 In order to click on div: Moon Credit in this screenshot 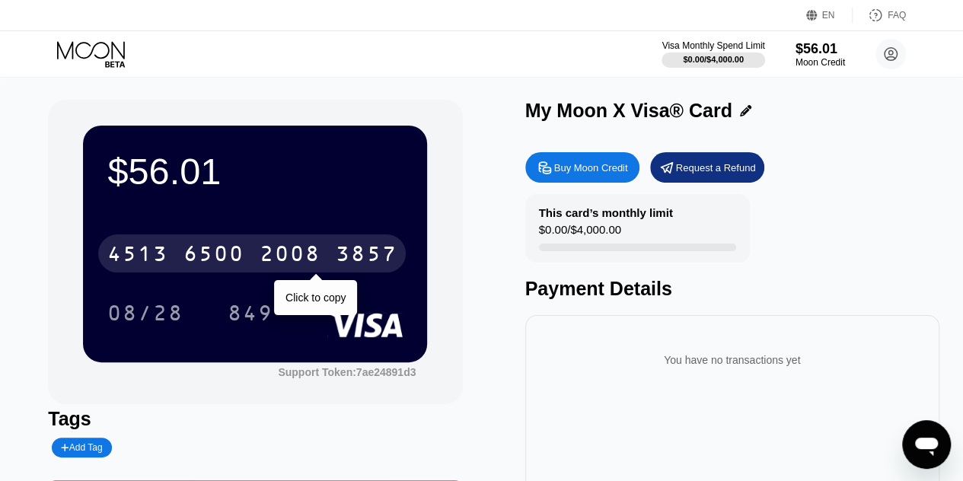, I will do `click(820, 62)`.